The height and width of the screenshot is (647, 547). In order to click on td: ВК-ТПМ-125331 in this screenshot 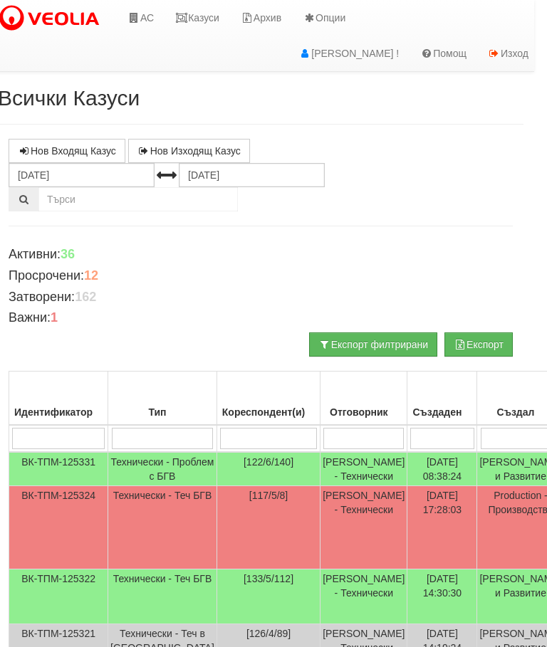, I will do `click(58, 469)`.